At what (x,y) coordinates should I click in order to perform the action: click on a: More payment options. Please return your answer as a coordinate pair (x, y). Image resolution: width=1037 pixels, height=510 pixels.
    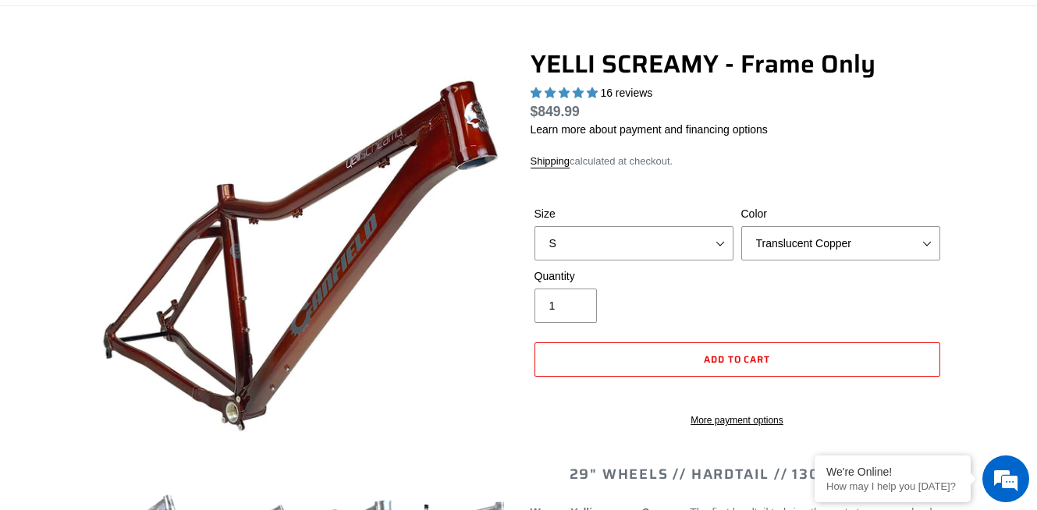
    Looking at the image, I should click on (738, 421).